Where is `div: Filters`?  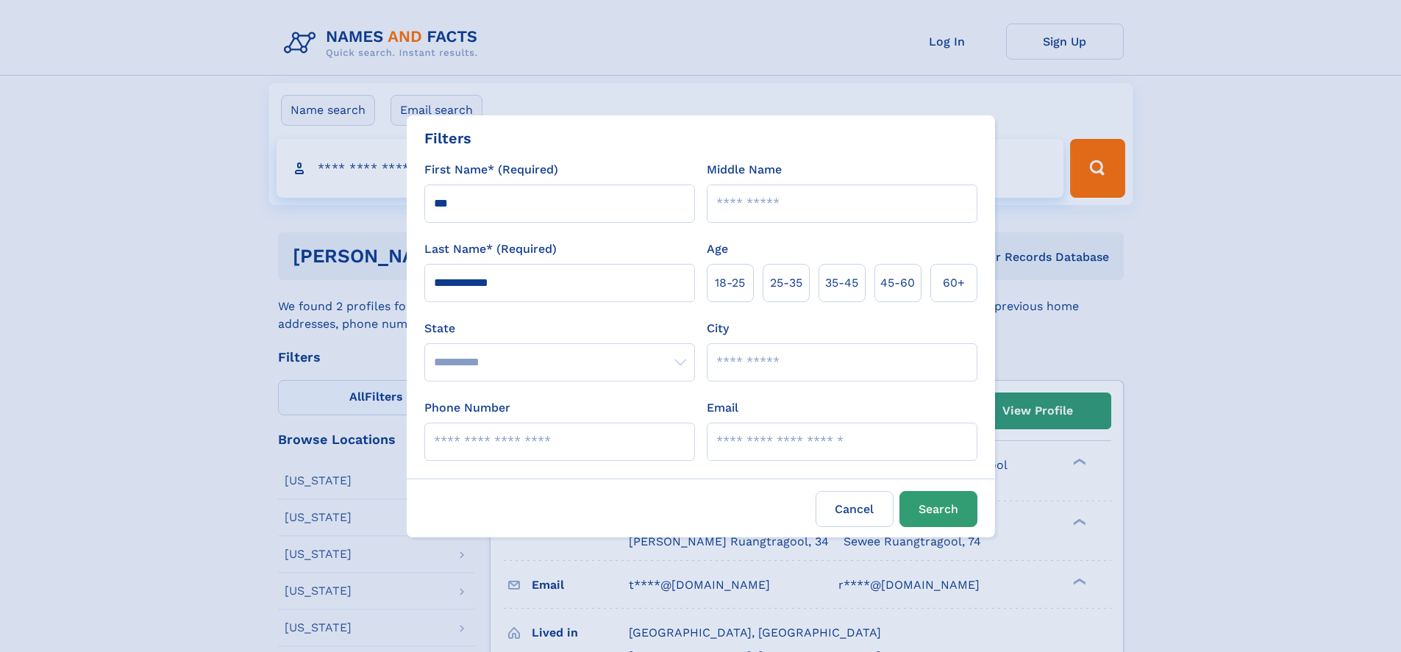 div: Filters is located at coordinates (448, 138).